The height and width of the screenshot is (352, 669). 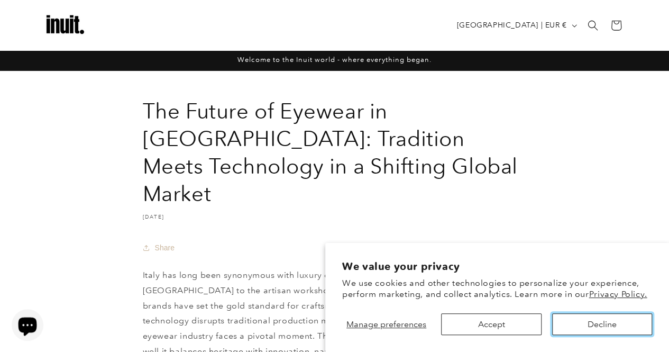 What do you see at coordinates (497, 266) in the screenshot?
I see `h2: We value your privacy` at bounding box center [497, 266].